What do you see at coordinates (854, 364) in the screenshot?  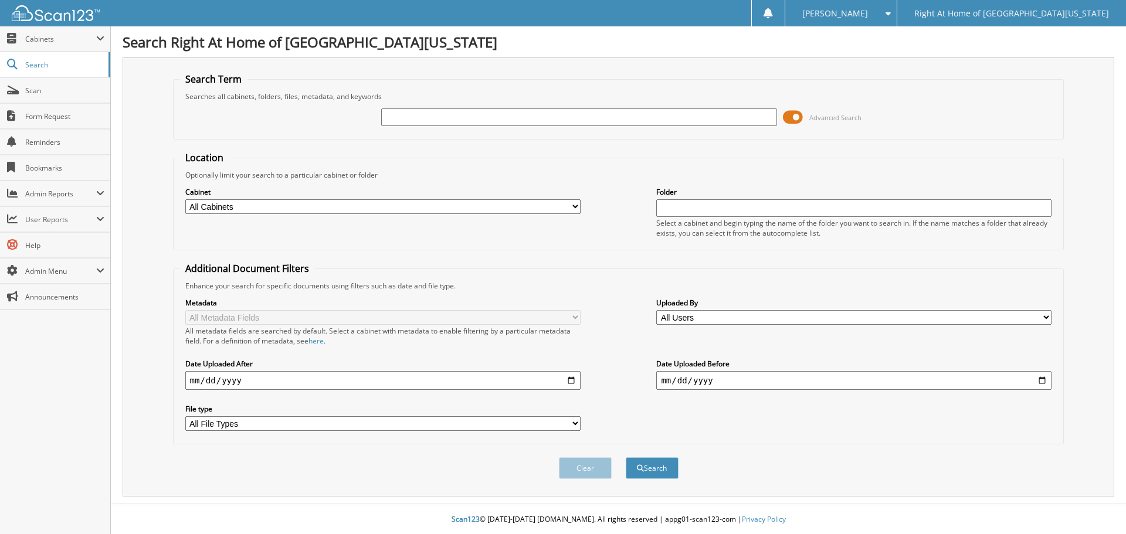 I see `label: Date Uploaded Before` at bounding box center [854, 364].